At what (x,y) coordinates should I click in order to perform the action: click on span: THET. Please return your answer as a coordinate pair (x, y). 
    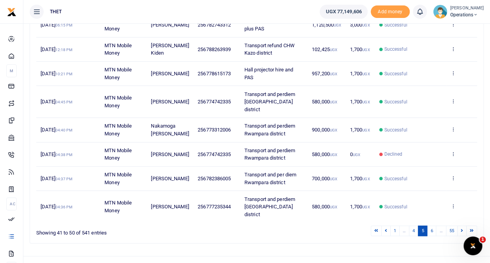
    Looking at the image, I should click on (56, 12).